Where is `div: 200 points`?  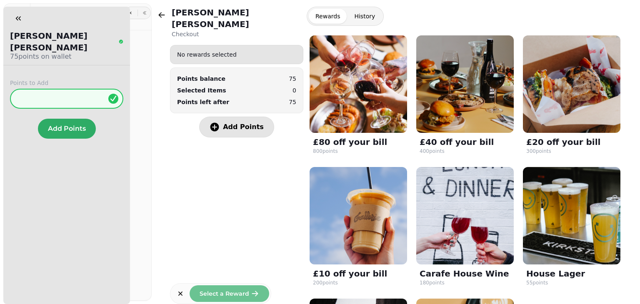
div: 200 points is located at coordinates (325, 283).